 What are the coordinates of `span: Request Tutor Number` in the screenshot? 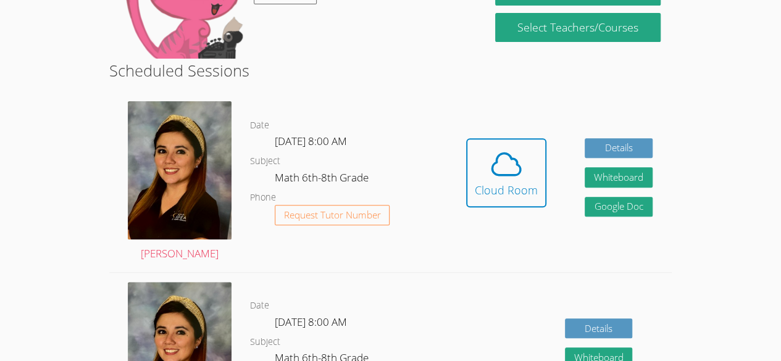 It's located at (332, 215).